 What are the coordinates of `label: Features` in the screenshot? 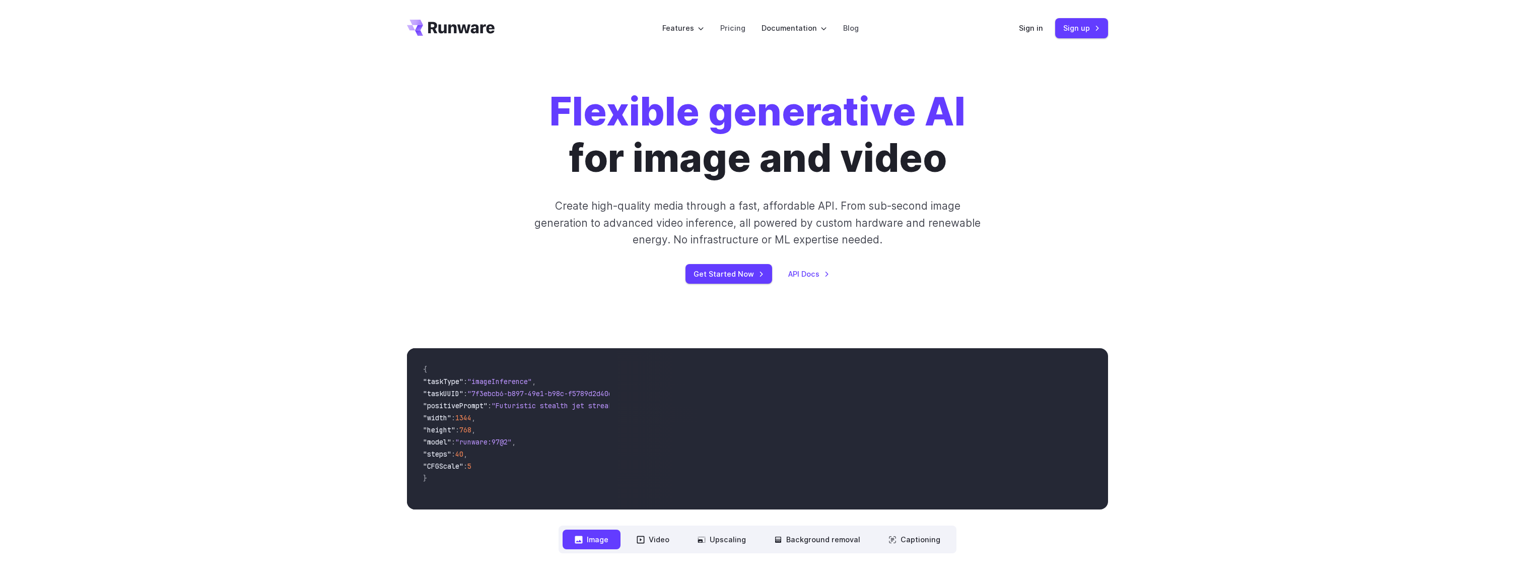 It's located at (683, 28).